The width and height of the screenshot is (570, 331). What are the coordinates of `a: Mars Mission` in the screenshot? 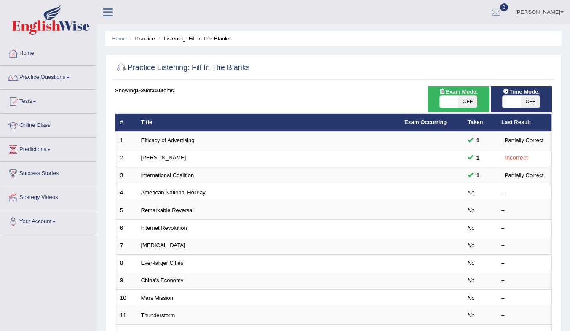 It's located at (157, 297).